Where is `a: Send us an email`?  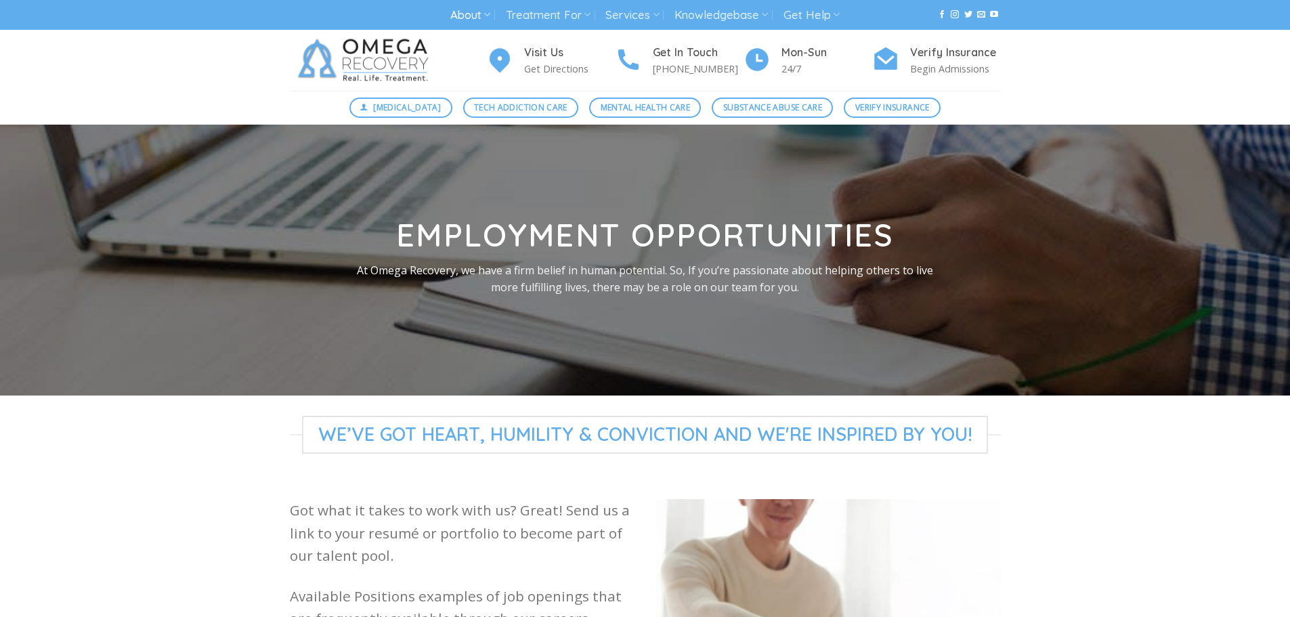
a: Send us an email is located at coordinates (981, 15).